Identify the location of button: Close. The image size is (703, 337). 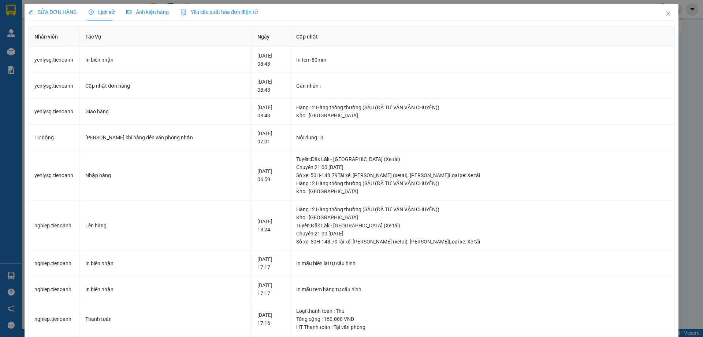
(669, 14).